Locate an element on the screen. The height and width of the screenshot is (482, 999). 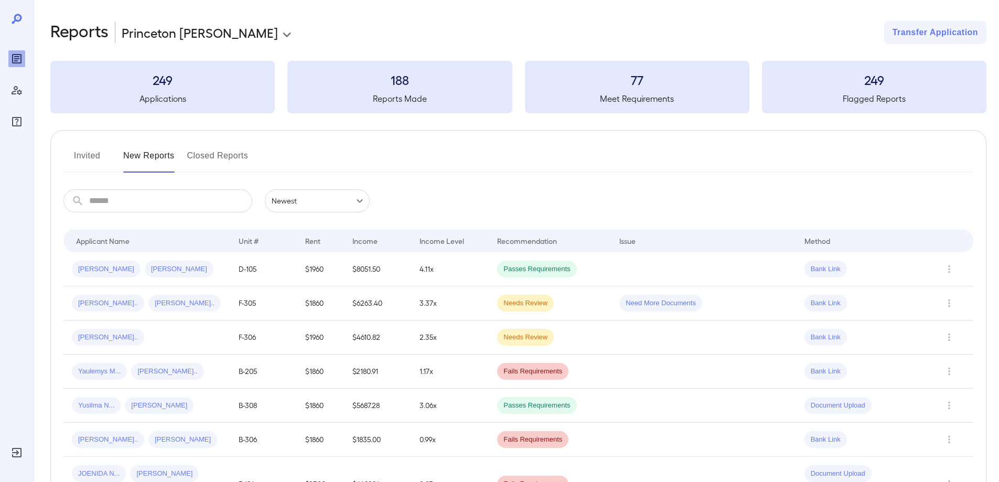
div: Unit # is located at coordinates (249, 241).